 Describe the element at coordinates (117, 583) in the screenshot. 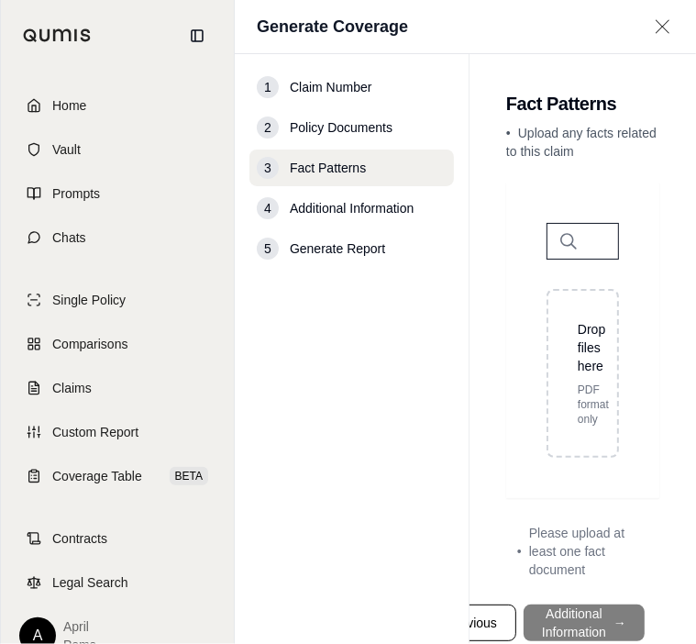

I see `a: Legal Search` at that location.